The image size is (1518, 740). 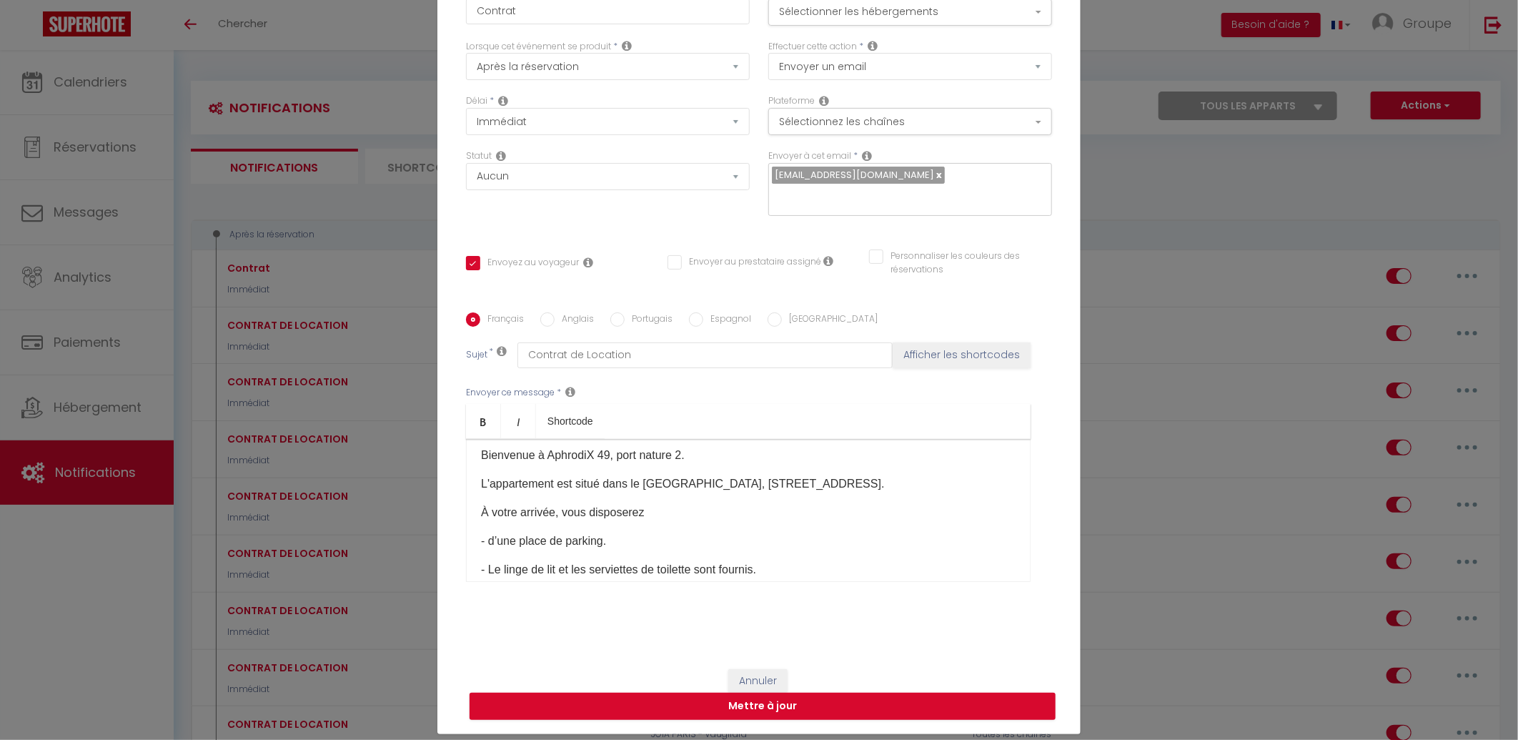 I want to click on label: Délai, so click(x=477, y=101).